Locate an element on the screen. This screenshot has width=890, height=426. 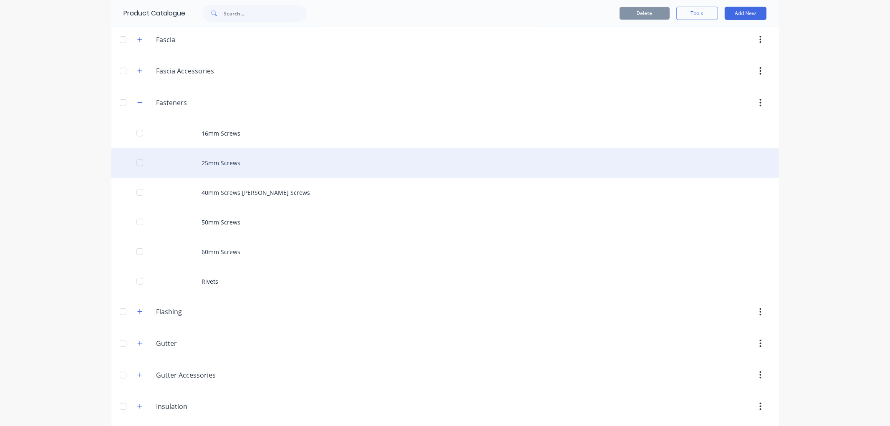
div: 25mm Screws is located at coordinates (445, 163).